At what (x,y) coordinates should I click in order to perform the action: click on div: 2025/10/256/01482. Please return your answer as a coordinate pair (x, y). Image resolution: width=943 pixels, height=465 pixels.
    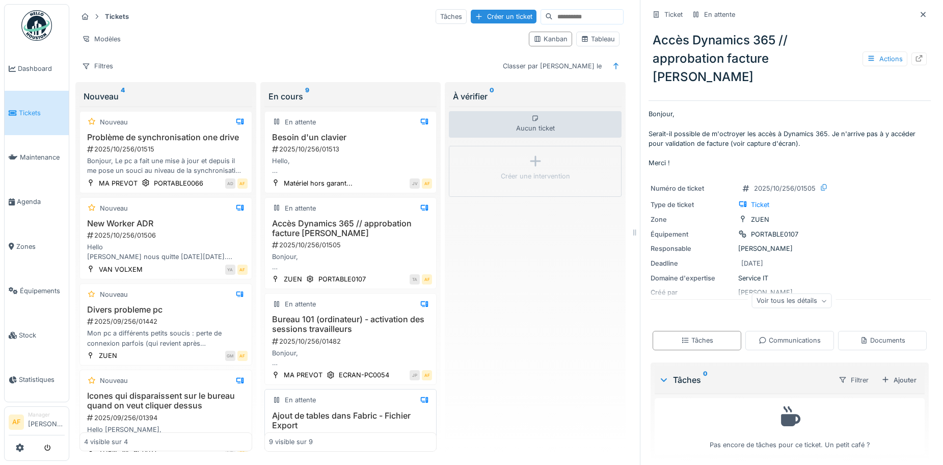
    Looking at the image, I should click on (352, 341).